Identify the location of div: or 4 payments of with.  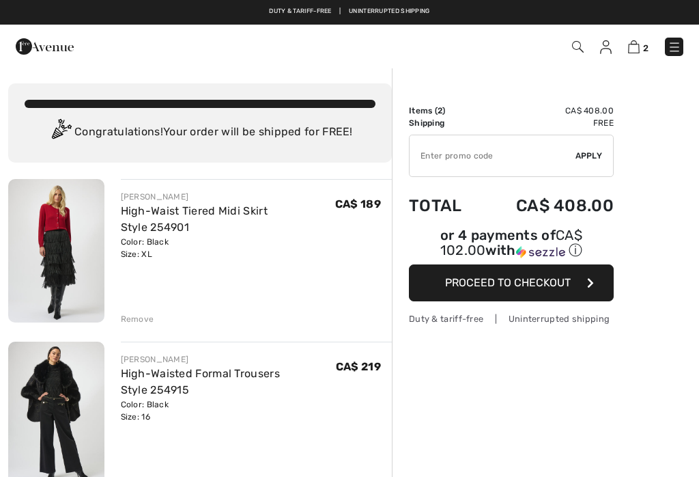
(511, 244).